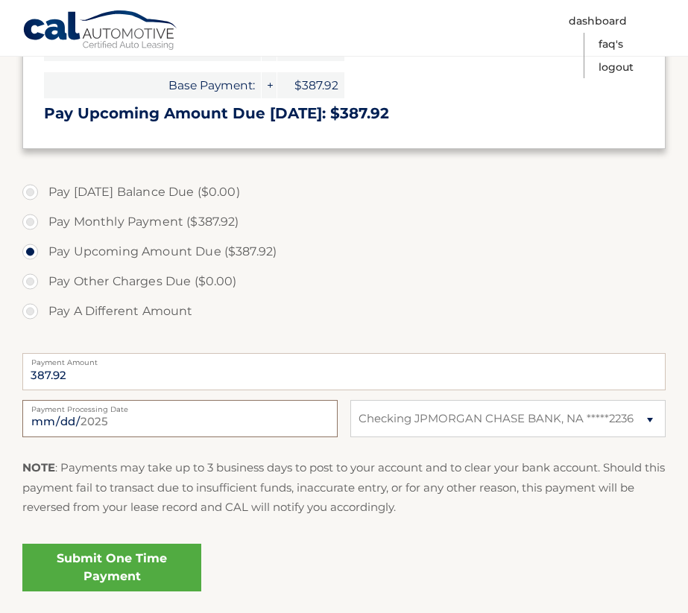 This screenshot has width=688, height=613. Describe the element at coordinates (344, 359) in the screenshot. I see `label: Payment Amount` at that location.